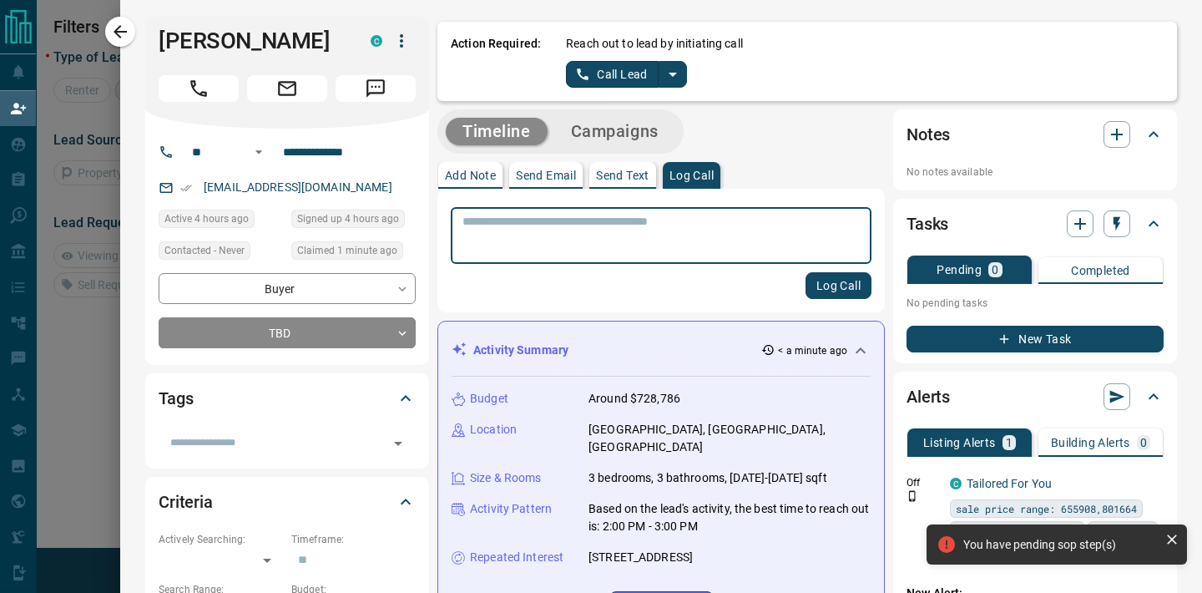  I want to click on p: Building Alerts, so click(1090, 443).